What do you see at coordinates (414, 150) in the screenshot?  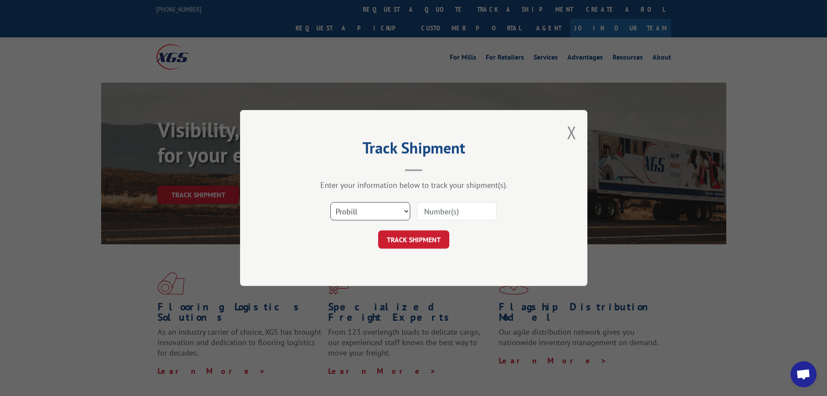 I see `h2: Track Shipment` at bounding box center [414, 150].